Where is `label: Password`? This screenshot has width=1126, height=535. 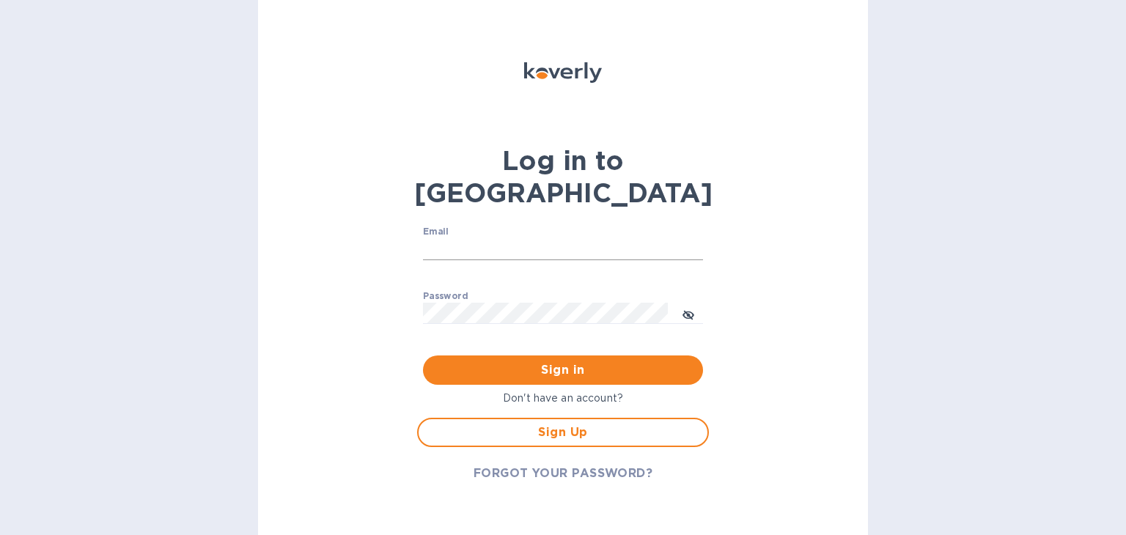
label: Password is located at coordinates (445, 296).